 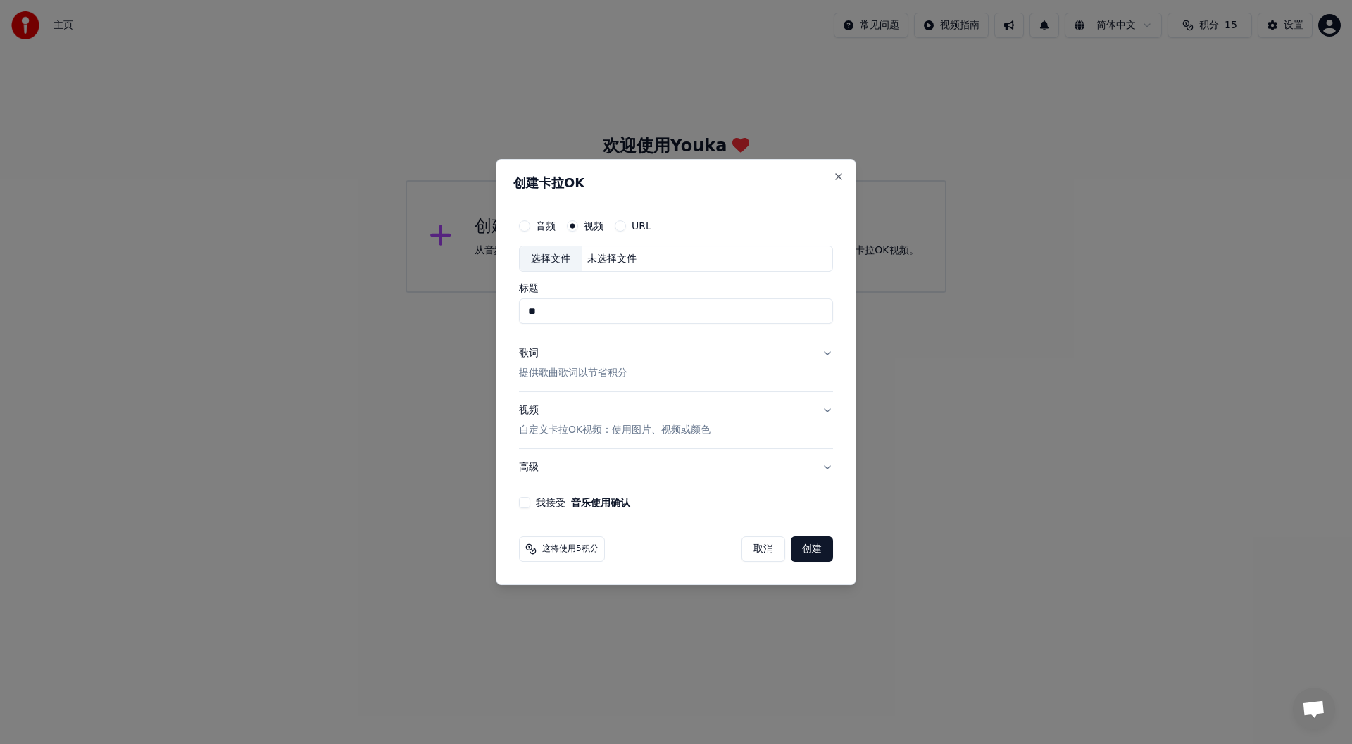 I want to click on button: 取消, so click(x=763, y=549).